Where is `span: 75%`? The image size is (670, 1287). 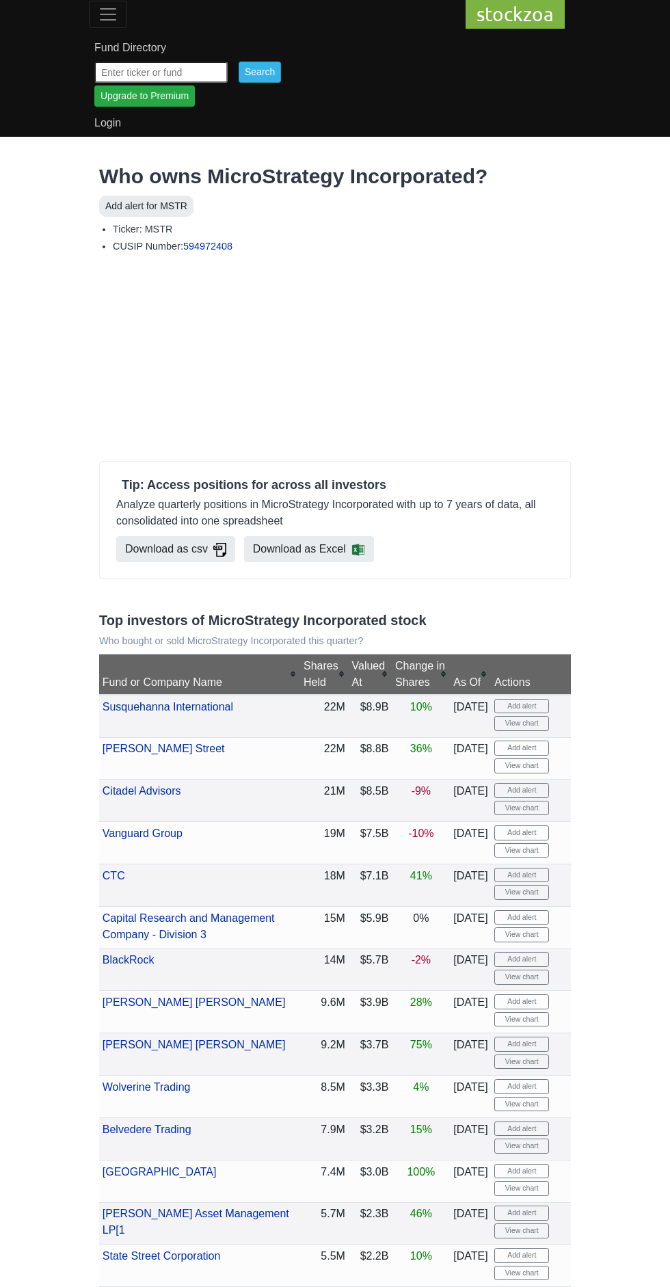
span: 75% is located at coordinates (421, 1044).